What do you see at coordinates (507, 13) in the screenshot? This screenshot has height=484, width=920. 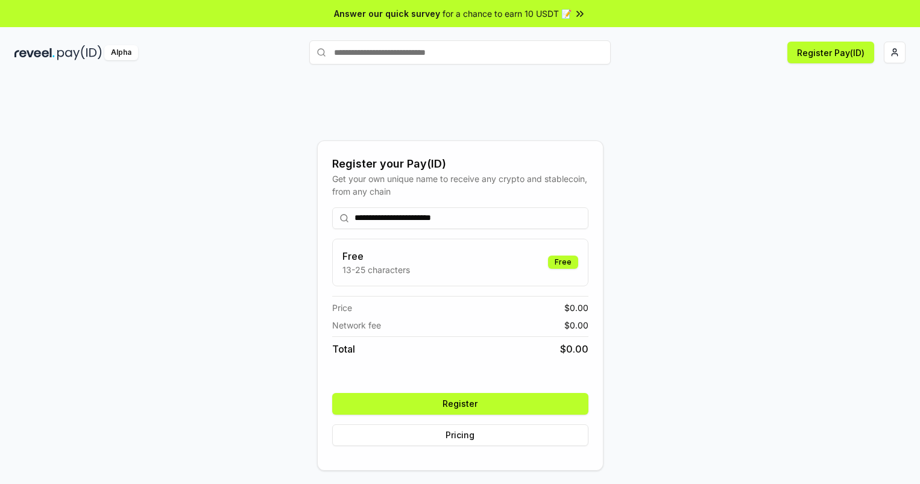 I see `span: for a chance to earn 10 USDT 📝` at bounding box center [507, 13].